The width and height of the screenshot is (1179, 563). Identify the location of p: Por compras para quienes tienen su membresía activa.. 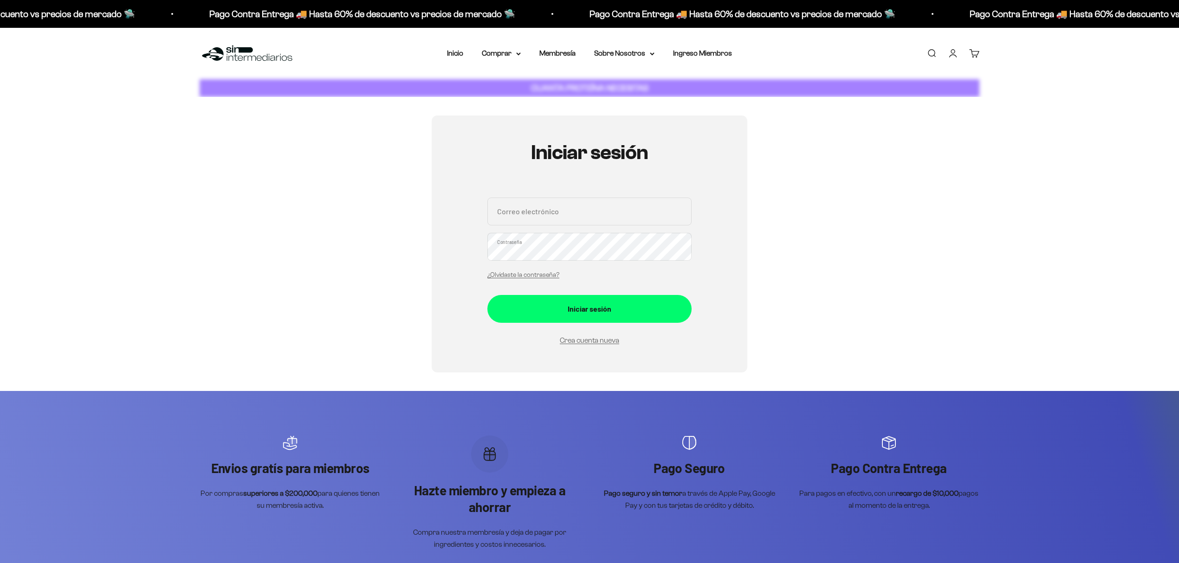
(290, 499).